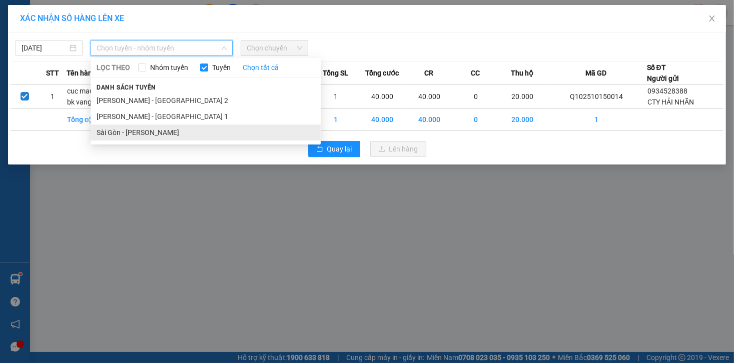  I want to click on a: Chọn tất cả, so click(261, 68).